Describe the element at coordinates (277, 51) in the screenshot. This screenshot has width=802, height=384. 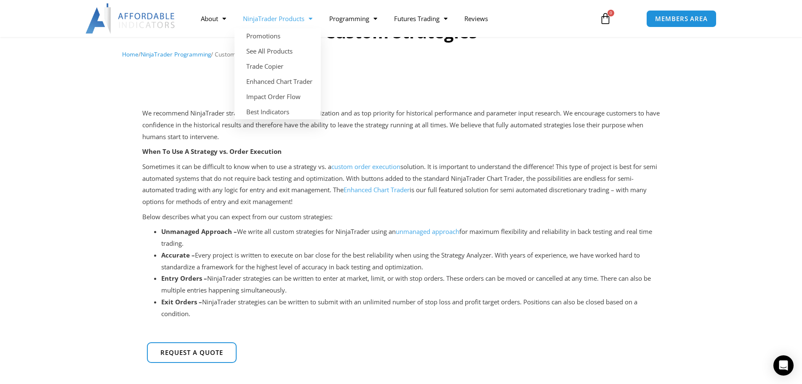
I see `a: See All Products` at that location.